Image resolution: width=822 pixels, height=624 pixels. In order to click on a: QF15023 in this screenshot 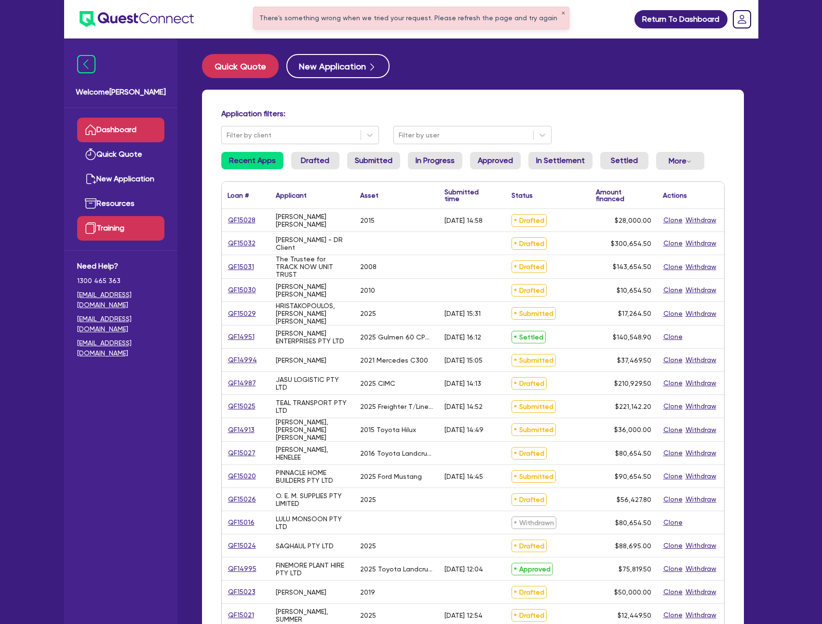, I will do `click(241, 591)`.